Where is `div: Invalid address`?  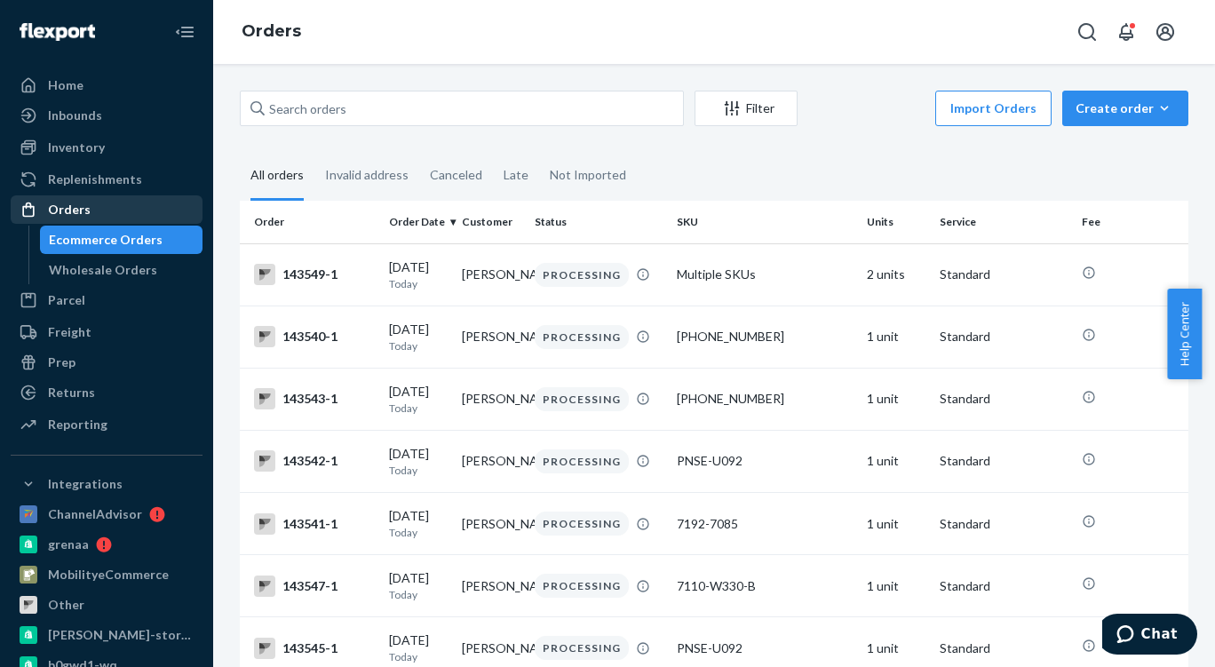 div: Invalid address is located at coordinates (367, 175).